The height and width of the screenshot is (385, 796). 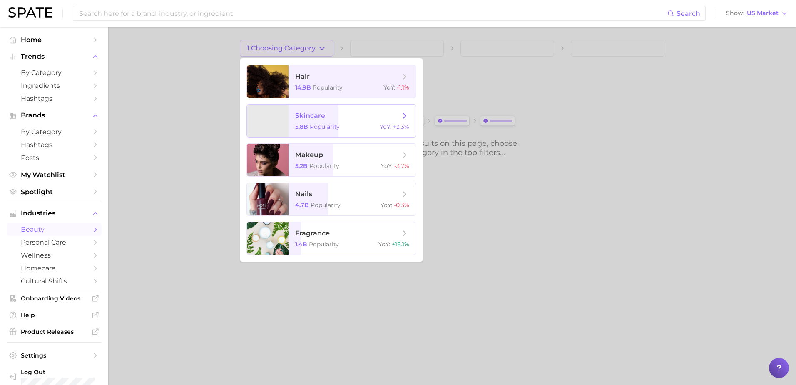 I want to click on span: personal care, so click(x=54, y=242).